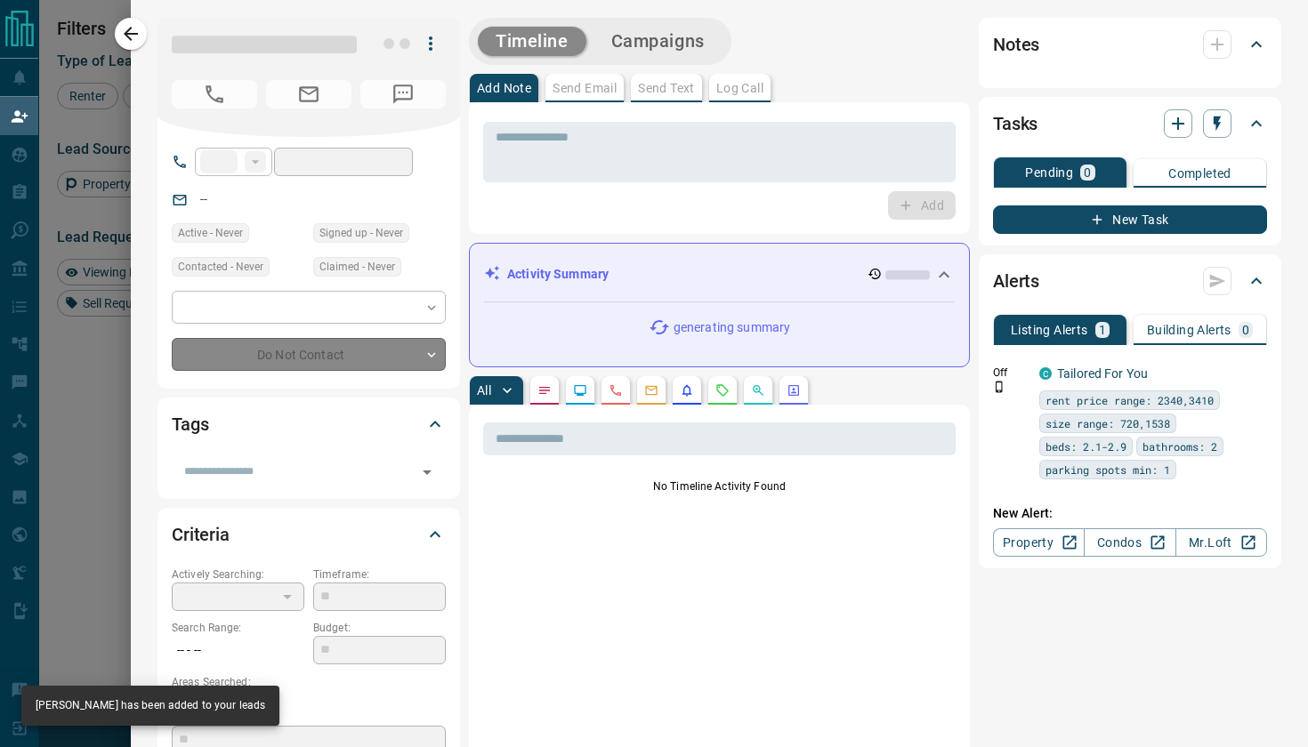  Describe the element at coordinates (794, 391) in the screenshot. I see `svg: Agent Actions` at that location.